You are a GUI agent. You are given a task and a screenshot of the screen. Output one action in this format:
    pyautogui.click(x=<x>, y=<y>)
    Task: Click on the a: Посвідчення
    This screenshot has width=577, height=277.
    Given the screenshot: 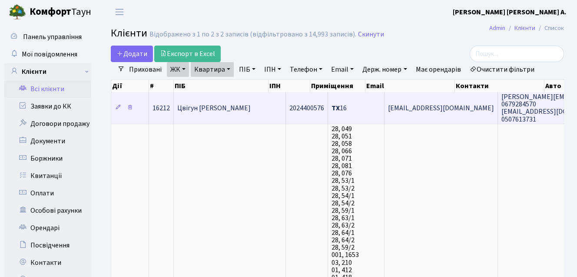 What is the action you would take?
    pyautogui.click(x=48, y=245)
    